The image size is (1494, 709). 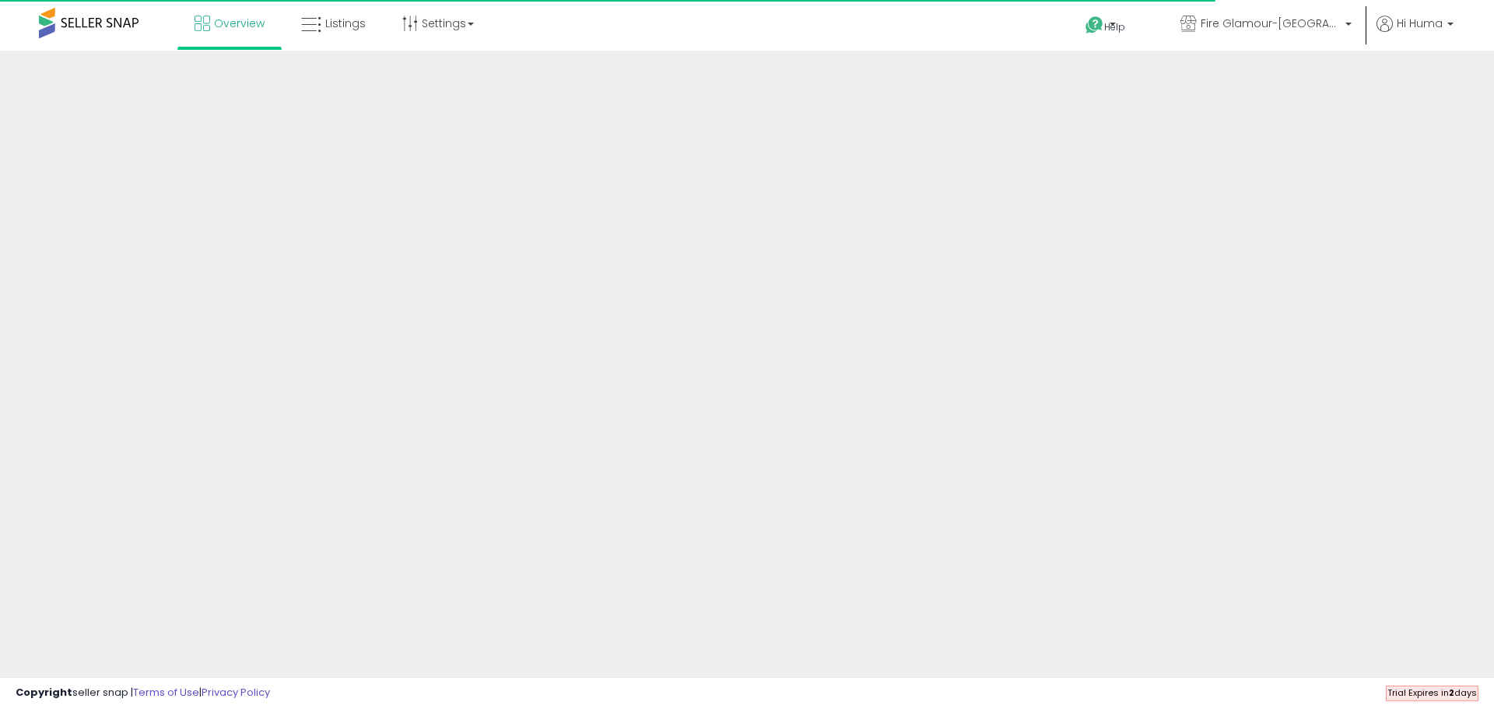 What do you see at coordinates (1420, 23) in the screenshot?
I see `span: Hi Huma` at bounding box center [1420, 23].